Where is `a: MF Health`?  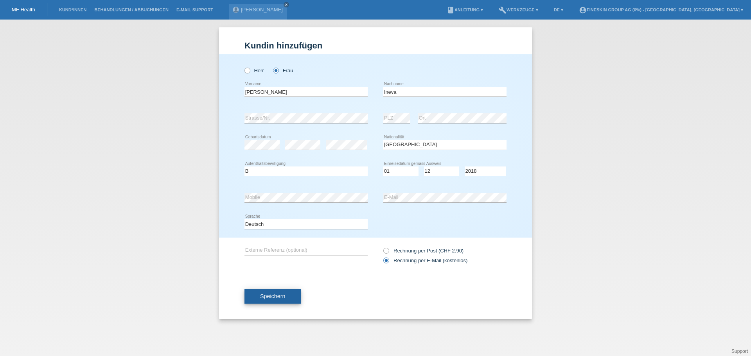
a: MF Health is located at coordinates (23, 9).